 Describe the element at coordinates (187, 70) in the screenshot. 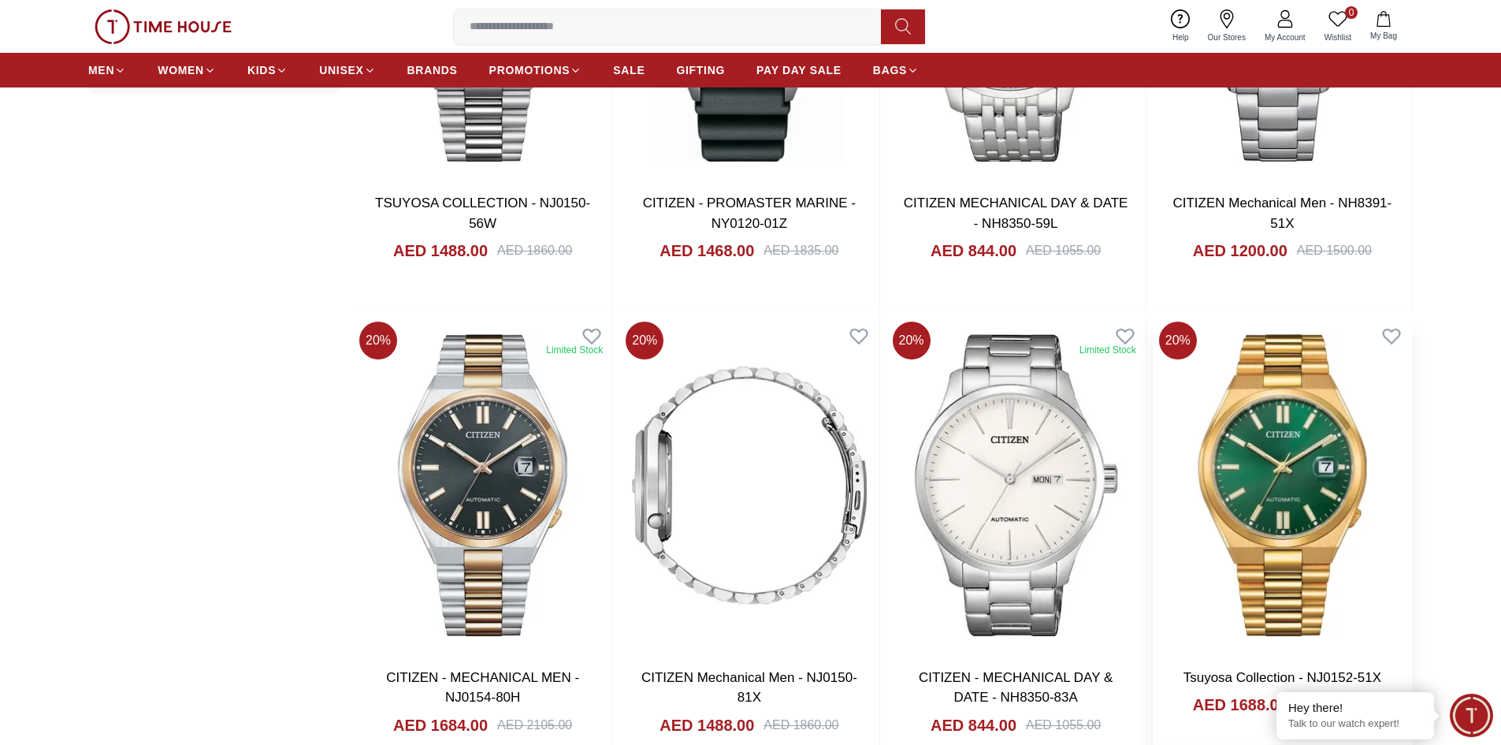

I see `a: WOMEN` at that location.